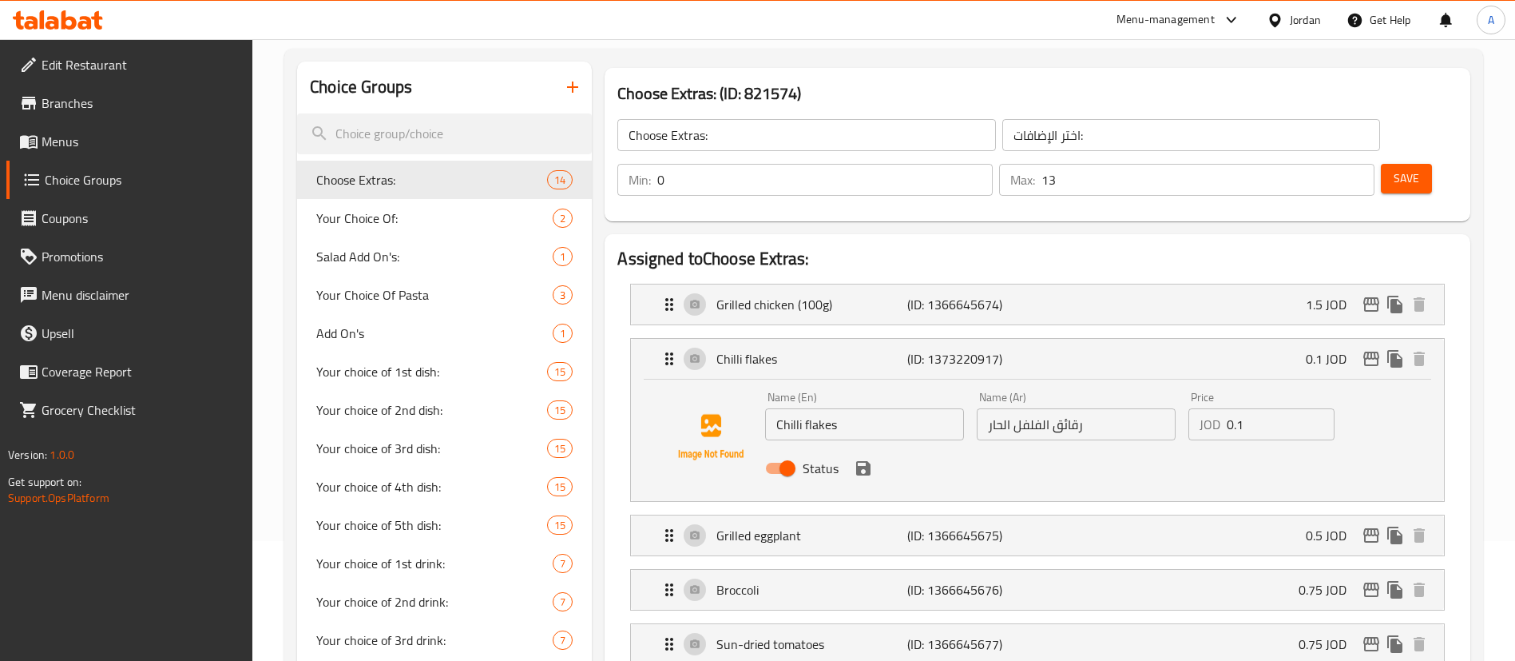 Image resolution: width=1515 pixels, height=661 pixels. I want to click on span: 2, so click(562, 218).